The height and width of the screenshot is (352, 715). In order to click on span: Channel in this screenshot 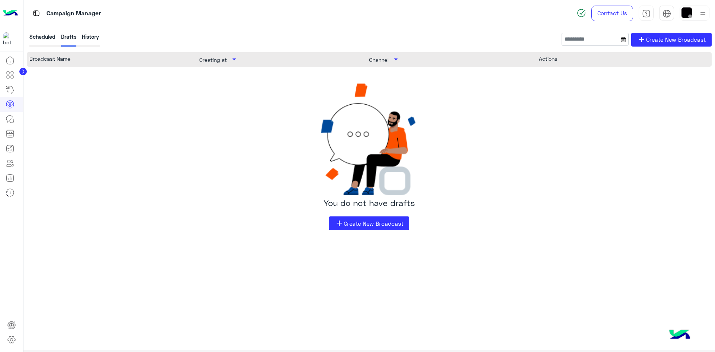, I will do `click(379, 60)`.